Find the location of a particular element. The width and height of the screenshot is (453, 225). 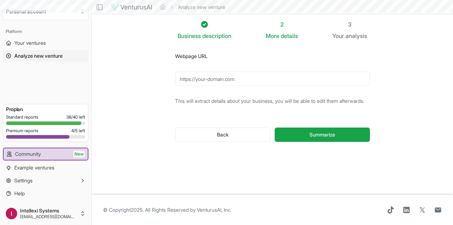

span: details is located at coordinates (289, 36).